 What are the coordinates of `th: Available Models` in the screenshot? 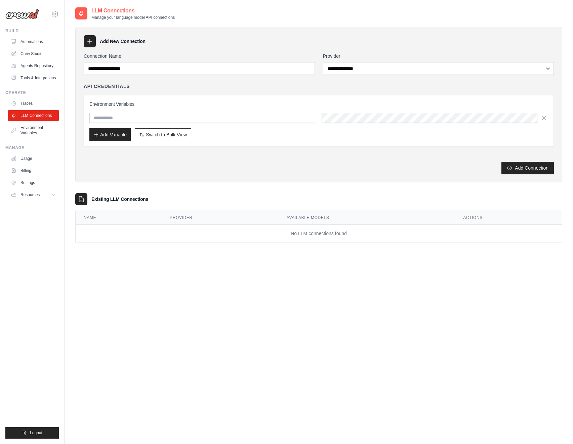 It's located at (367, 218).